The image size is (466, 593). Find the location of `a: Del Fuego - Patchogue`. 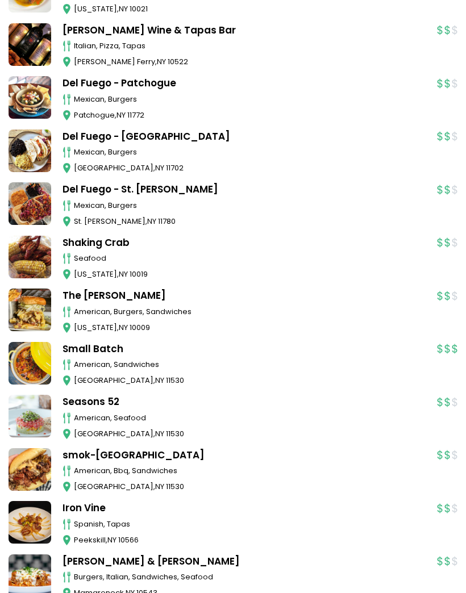

a: Del Fuego - Patchogue is located at coordinates (244, 84).